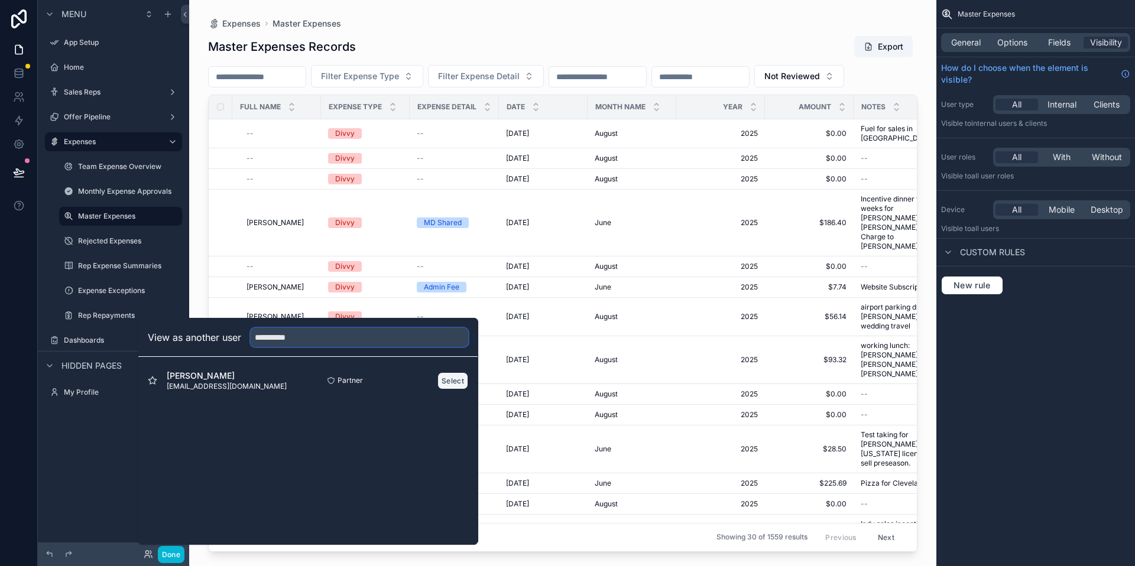 This screenshot has width=1135, height=566. What do you see at coordinates (814, 107) in the screenshot?
I see `span: Amount` at bounding box center [814, 107].